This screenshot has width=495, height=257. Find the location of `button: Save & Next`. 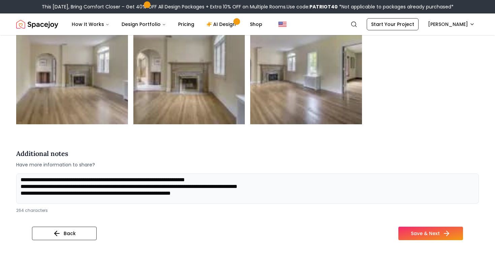

button: Save & Next is located at coordinates (430, 233).